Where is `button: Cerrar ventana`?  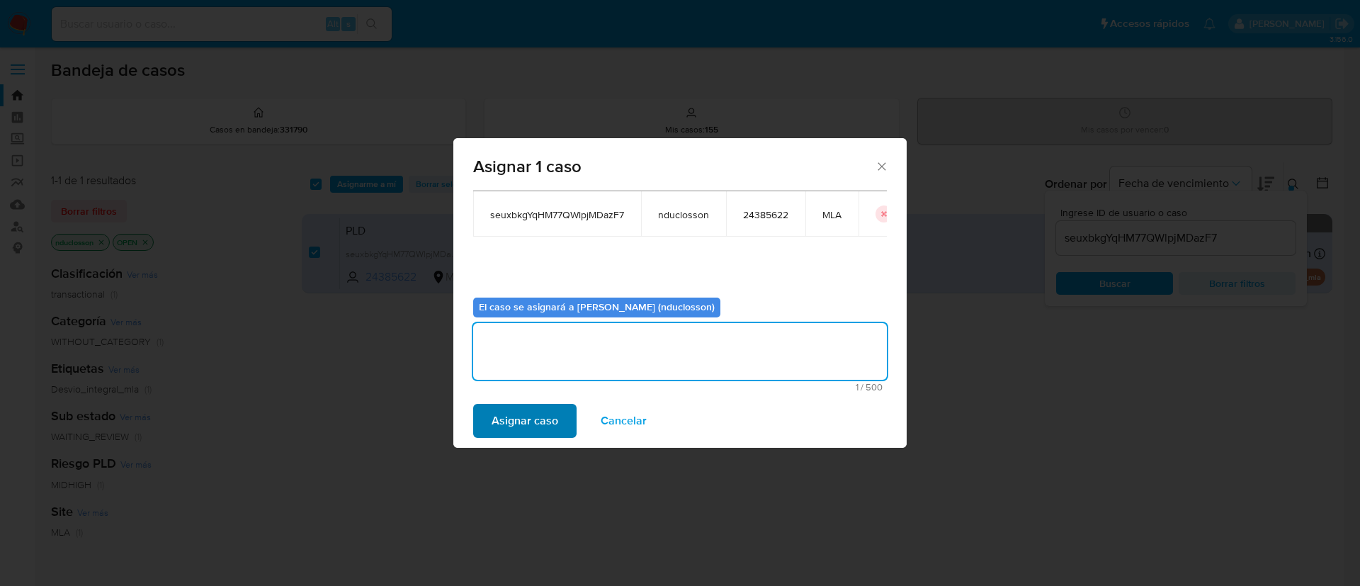
button: Cerrar ventana is located at coordinates (881, 166).